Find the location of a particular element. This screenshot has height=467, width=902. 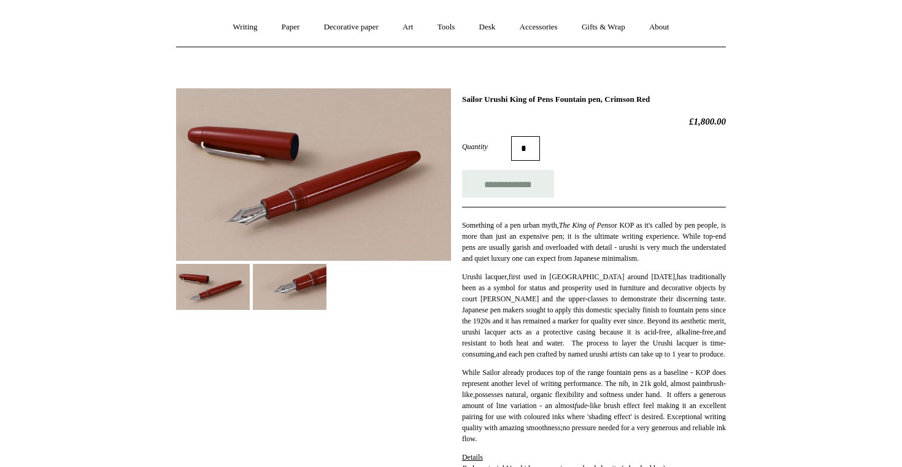

span: like, is located at coordinates (468, 394).